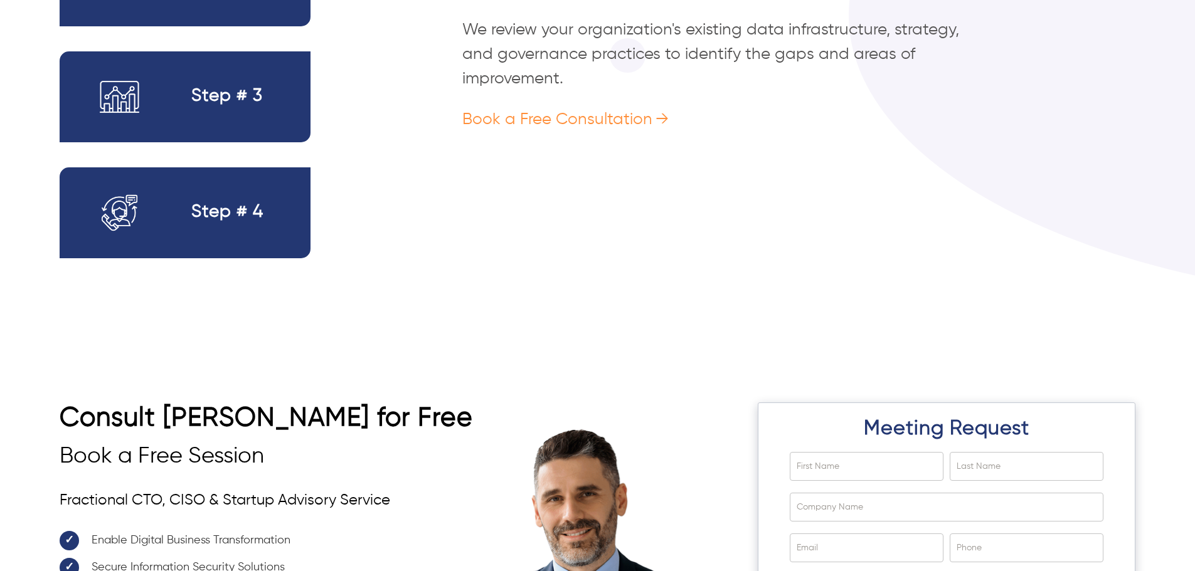  Describe the element at coordinates (543, 120) in the screenshot. I see `p: Book a Free Consultation` at that location.